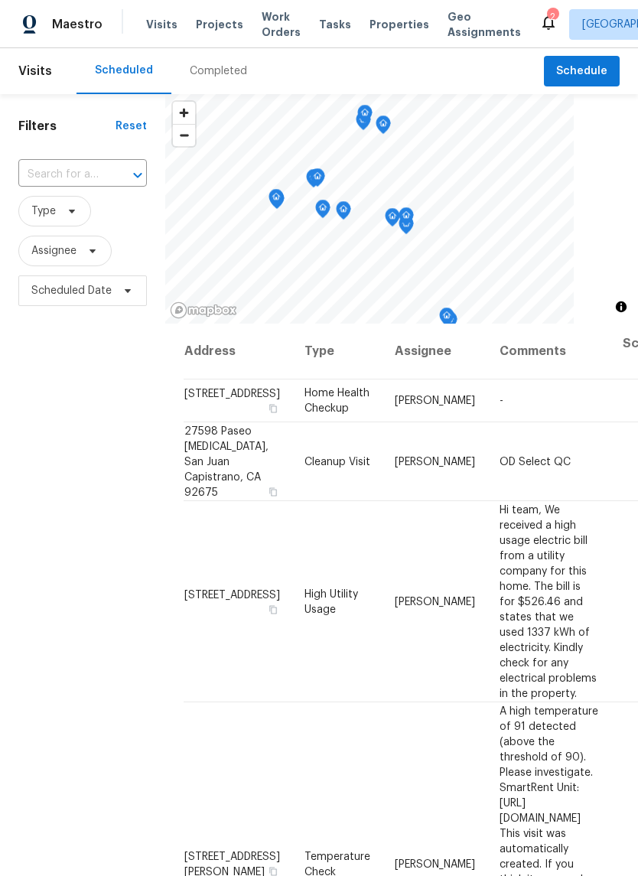  Describe the element at coordinates (535, 461) in the screenshot. I see `span: OD Select QC` at that location.